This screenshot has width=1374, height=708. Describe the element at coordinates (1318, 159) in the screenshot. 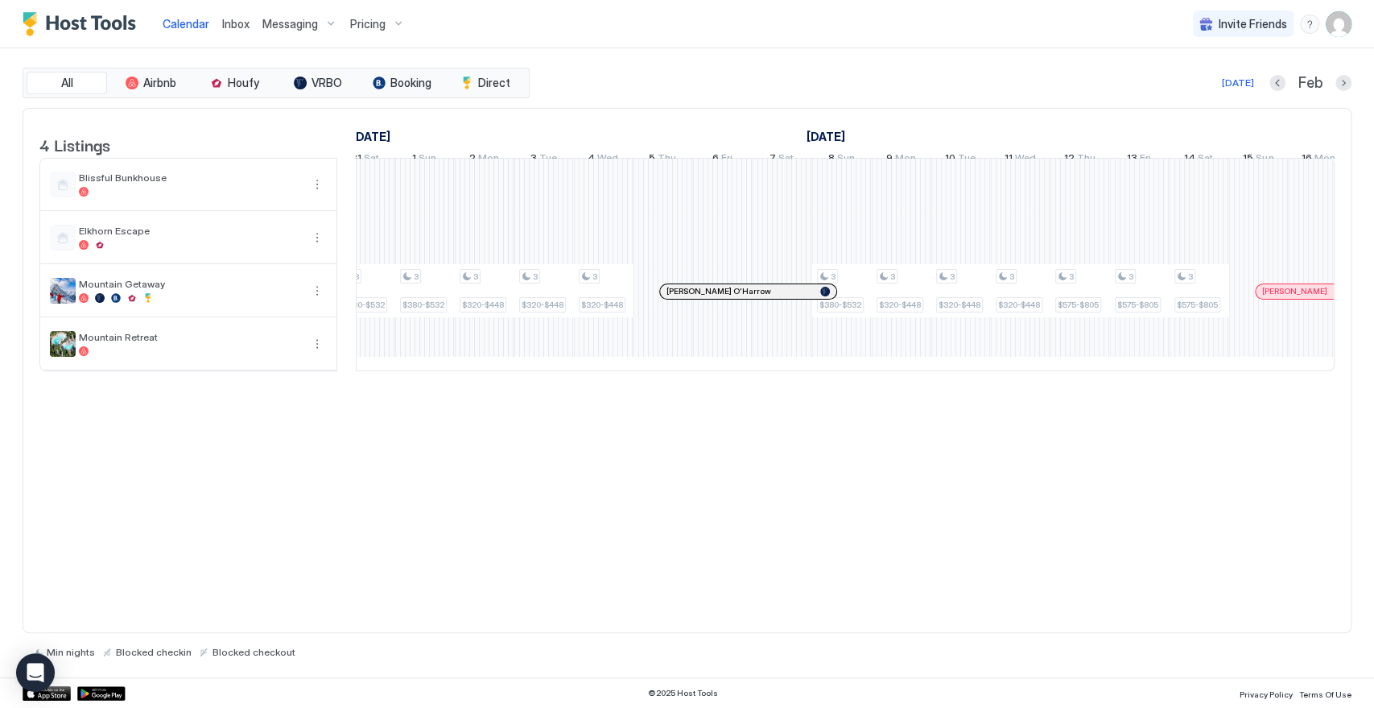

I see `a: February 16, 2026` at that location.